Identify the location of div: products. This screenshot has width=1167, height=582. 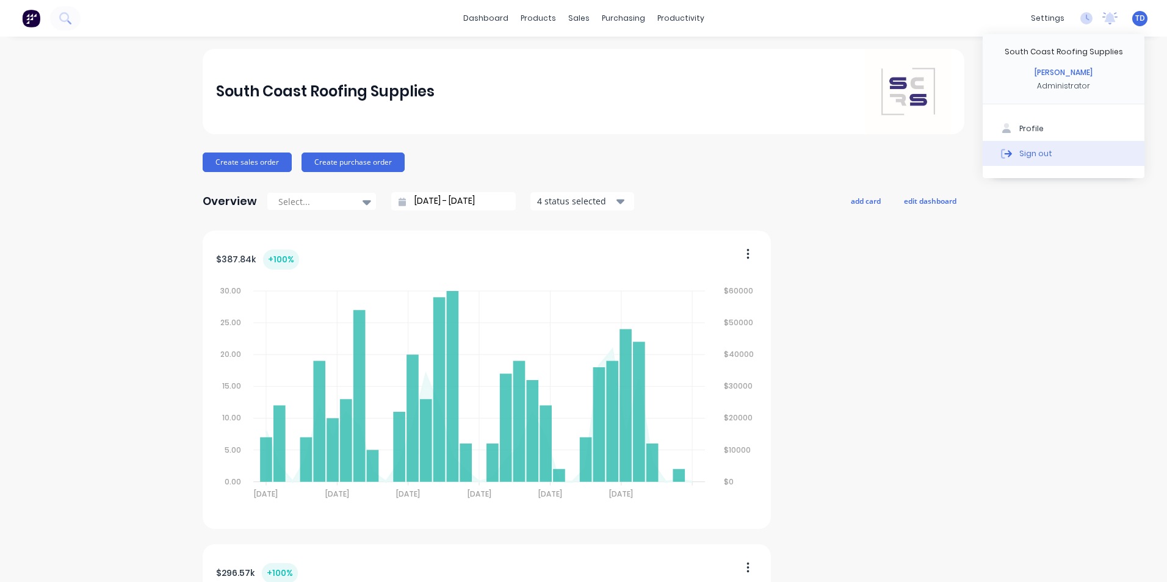
(538, 18).